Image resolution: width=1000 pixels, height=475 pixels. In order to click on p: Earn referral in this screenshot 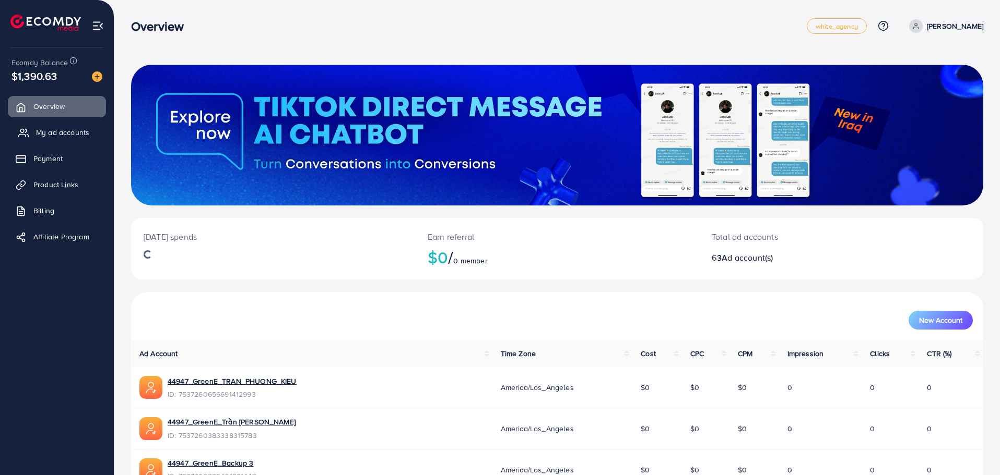, I will do `click(557, 237)`.